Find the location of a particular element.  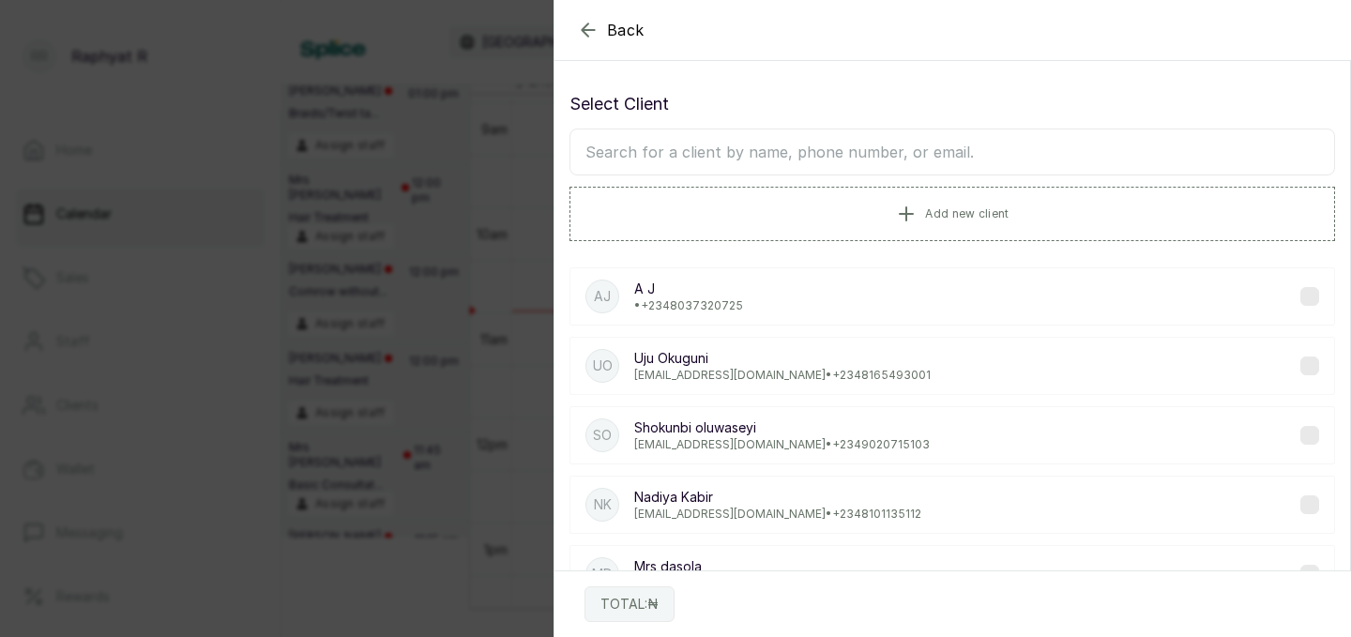

p: A J is located at coordinates (689, 289).